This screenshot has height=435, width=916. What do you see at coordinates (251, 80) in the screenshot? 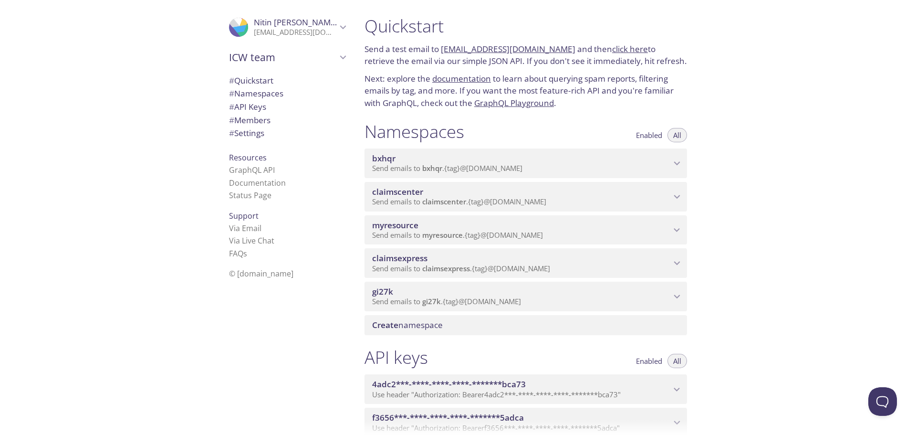
I see `span: Quickstart` at bounding box center [251, 80].